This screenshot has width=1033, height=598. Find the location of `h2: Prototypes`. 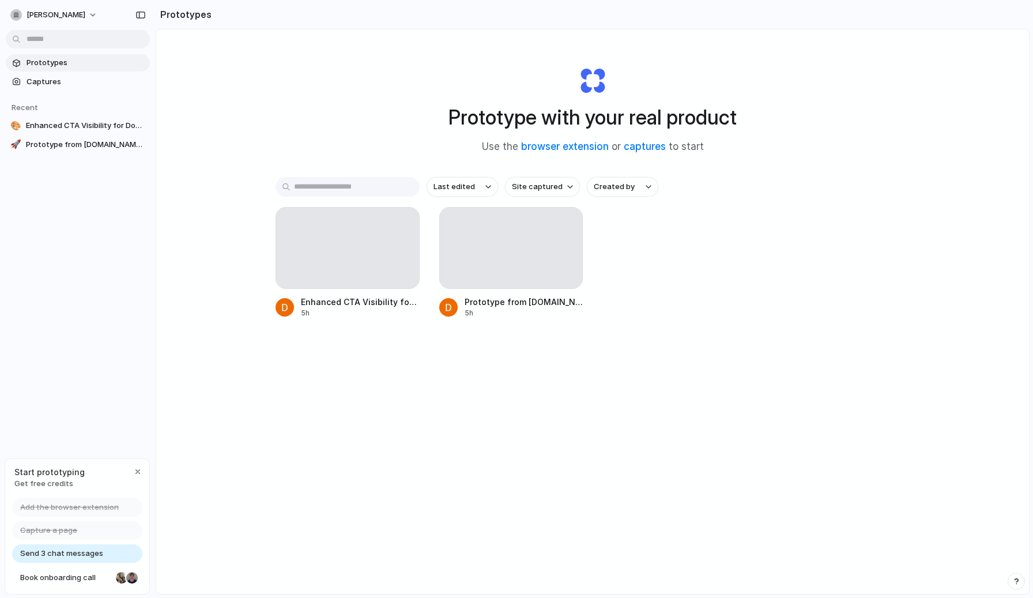

h2: Prototypes is located at coordinates (183, 14).